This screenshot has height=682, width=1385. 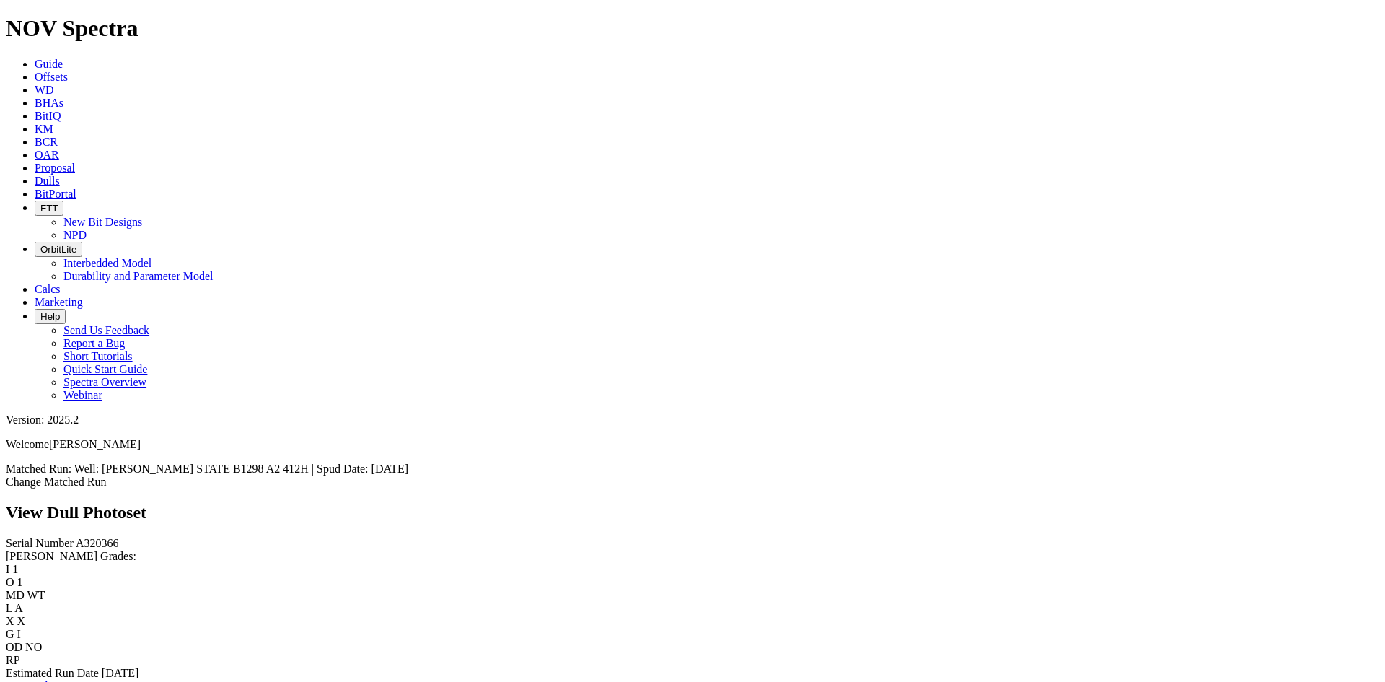 What do you see at coordinates (10, 633) in the screenshot?
I see `label: G` at bounding box center [10, 633].